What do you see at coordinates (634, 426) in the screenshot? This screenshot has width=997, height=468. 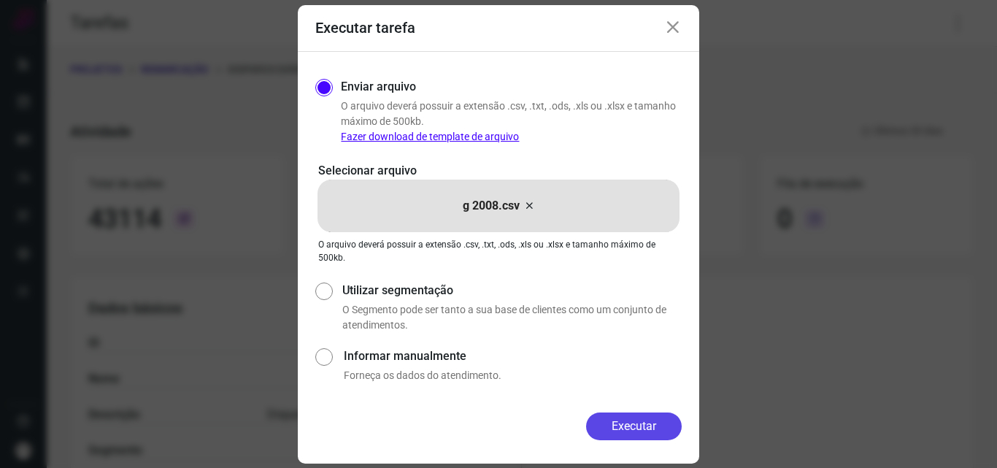 I see `button: Executar` at bounding box center [634, 426].